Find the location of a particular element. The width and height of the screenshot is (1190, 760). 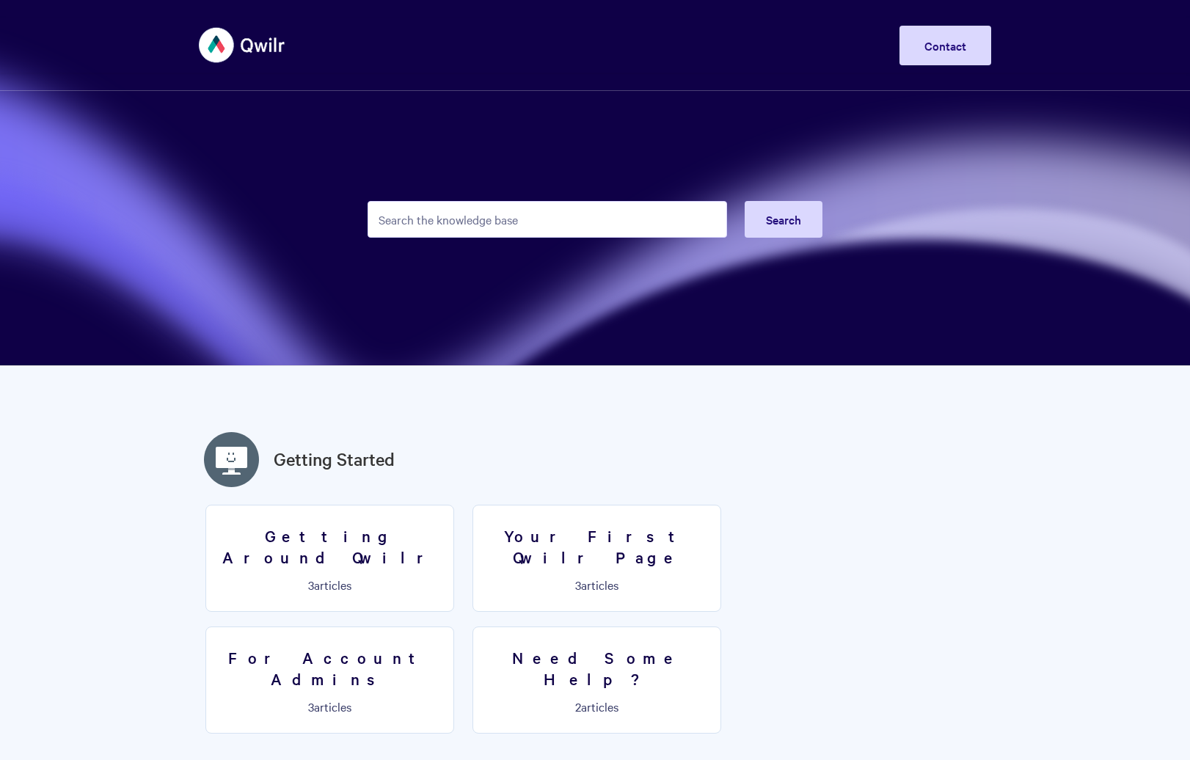

h3: Your First Qwilr Page is located at coordinates (596, 546).